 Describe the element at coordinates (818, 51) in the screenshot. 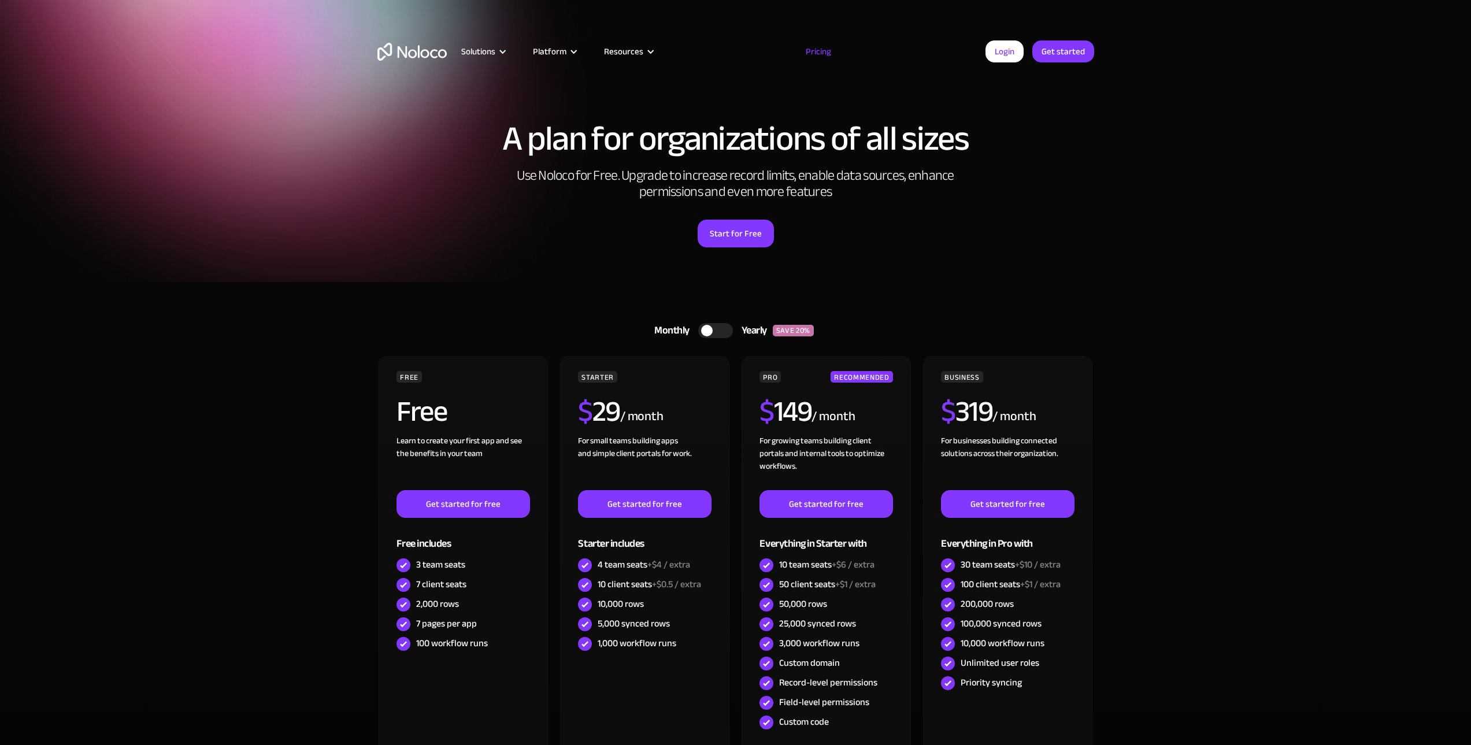

I see `a: Pricing` at that location.